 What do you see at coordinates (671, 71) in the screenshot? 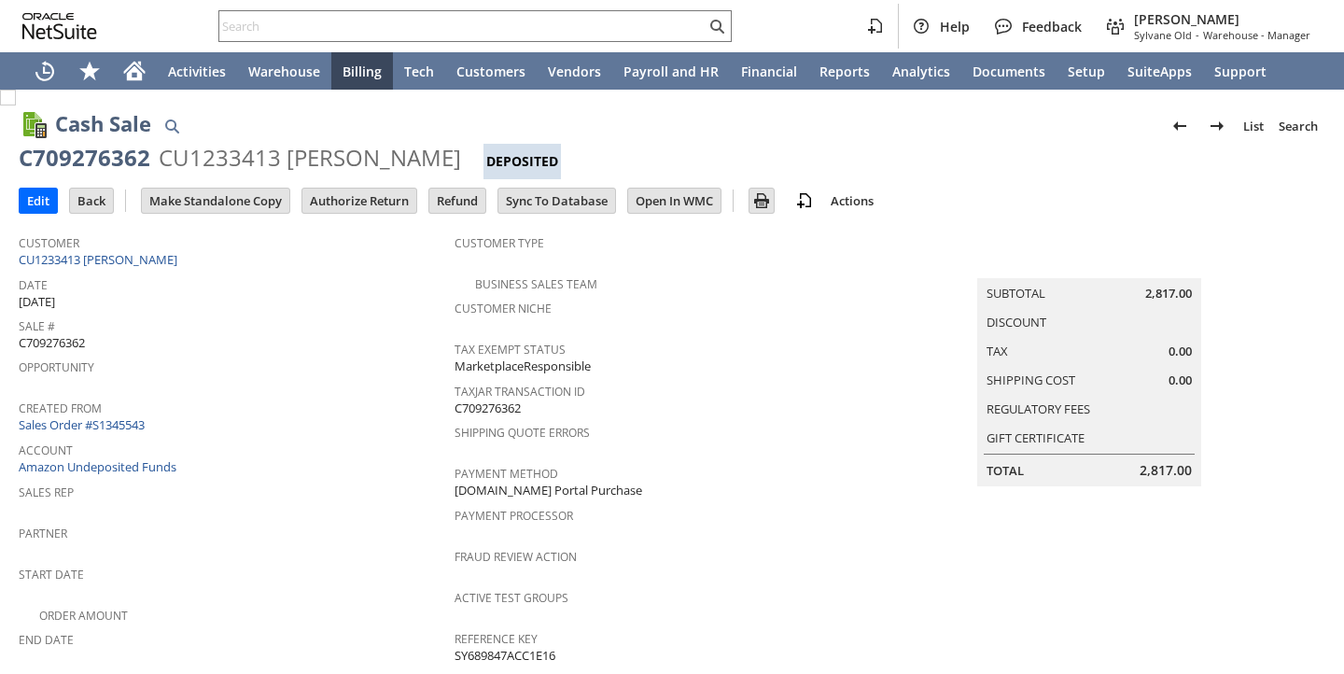
I see `a: Payroll and HR` at bounding box center [671, 71].